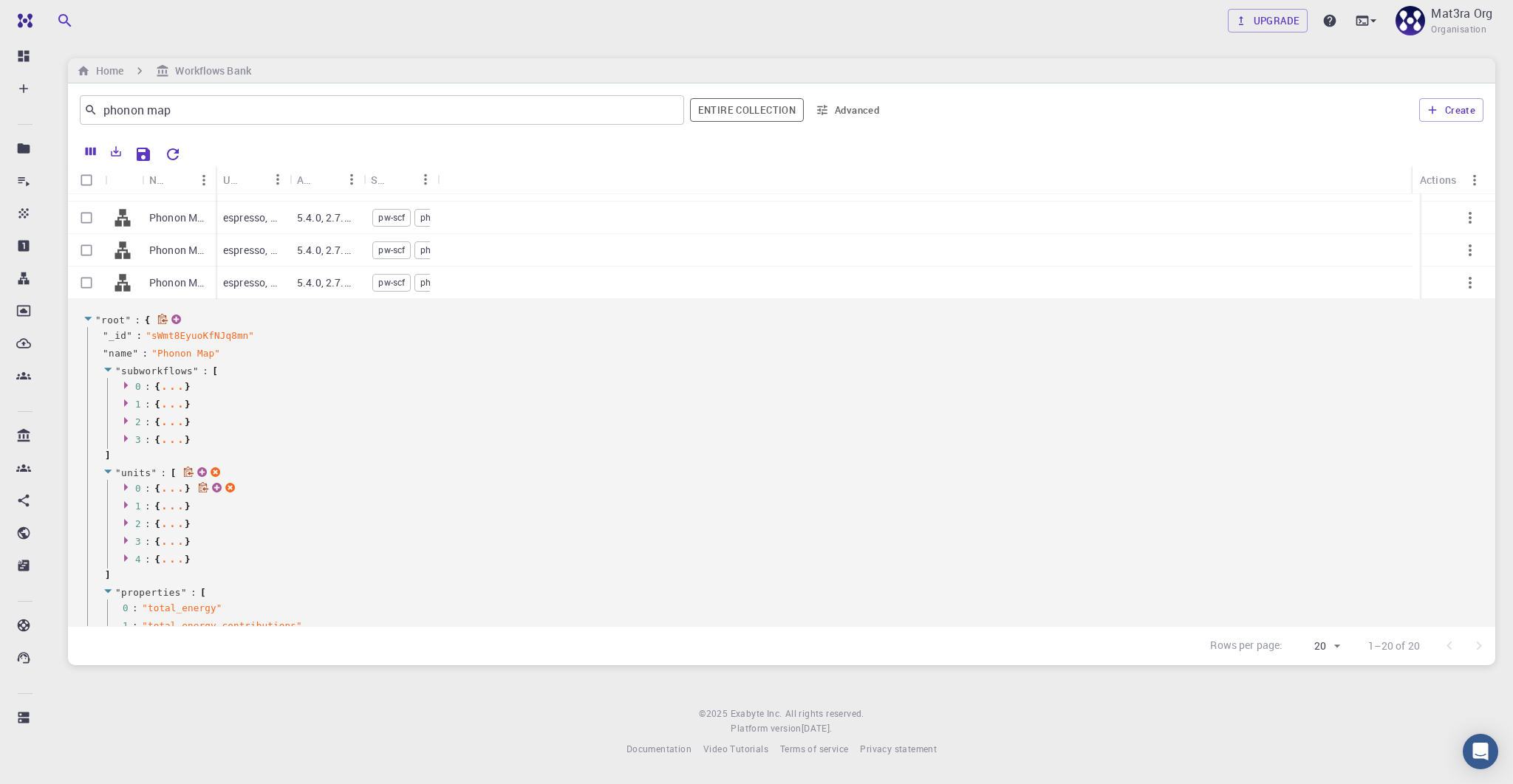 Image resolution: width=1513 pixels, height=784 pixels. I want to click on span: Platform version, so click(766, 729).